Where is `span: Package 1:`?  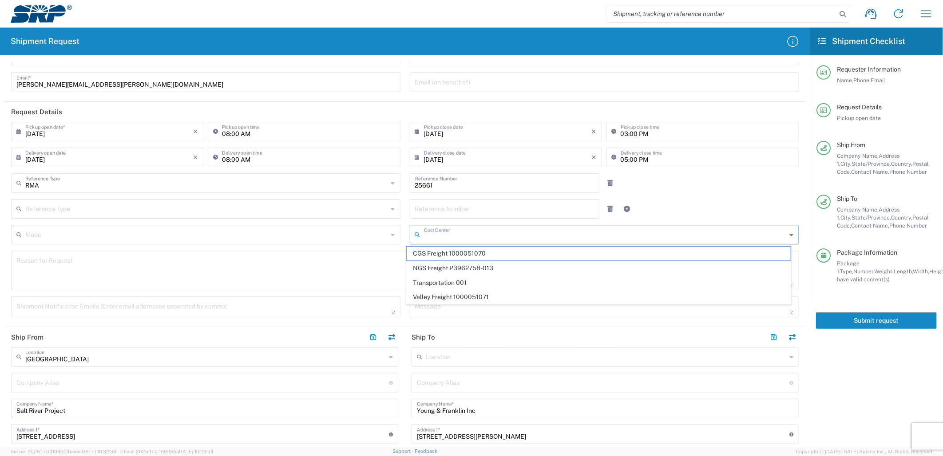 span: Package 1: is located at coordinates (848, 267).